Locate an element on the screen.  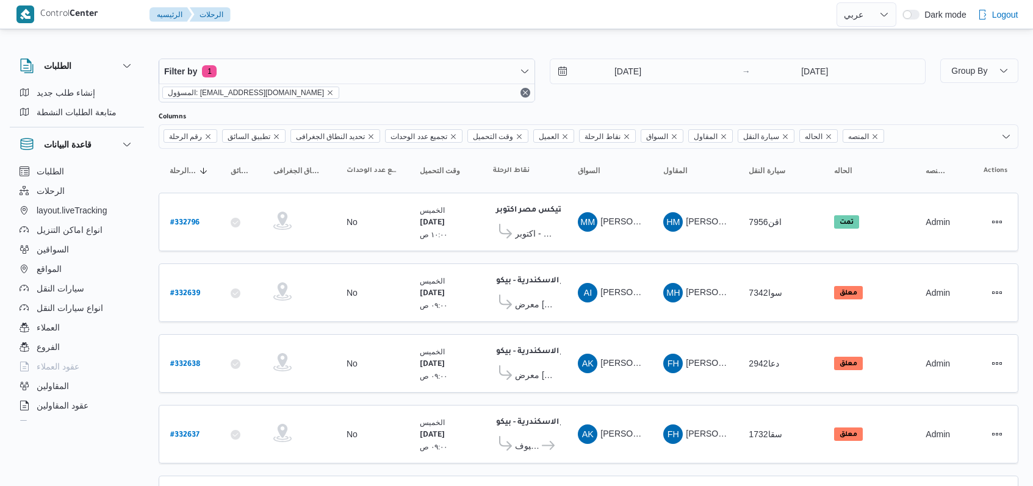
button: Actions is located at coordinates (997, 364).